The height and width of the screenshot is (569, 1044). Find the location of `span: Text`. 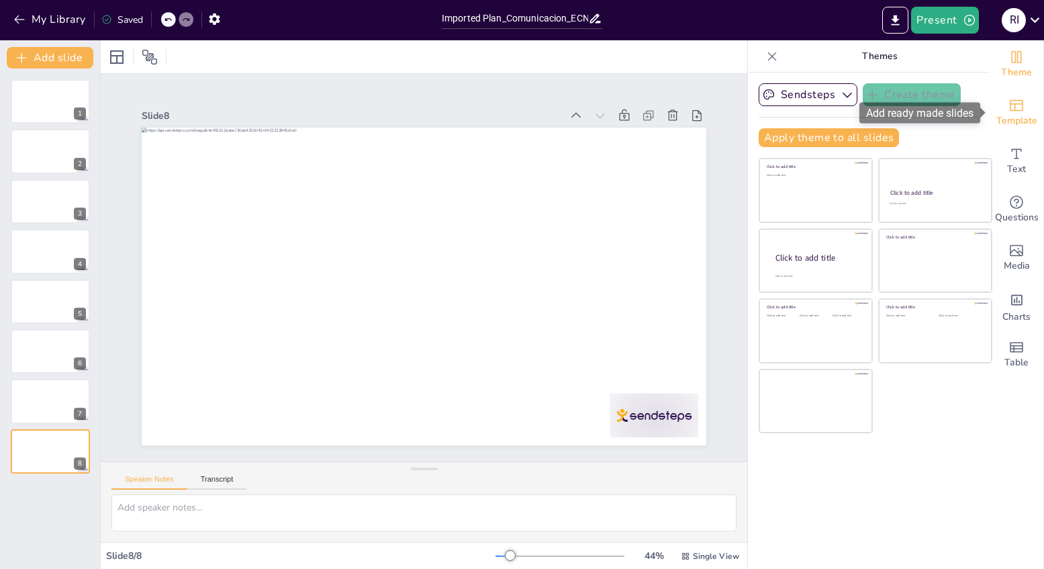

span: Text is located at coordinates (1017, 169).